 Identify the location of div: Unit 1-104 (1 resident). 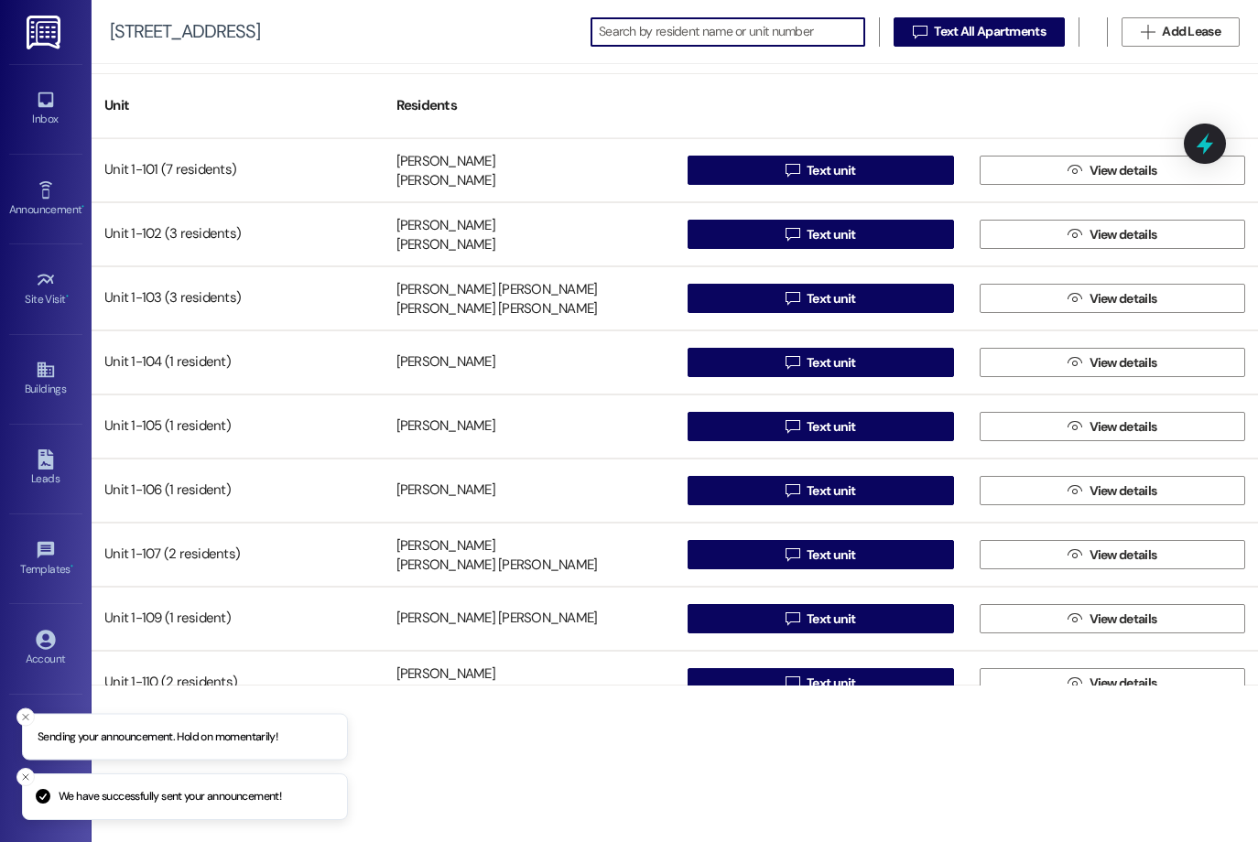
(237, 362).